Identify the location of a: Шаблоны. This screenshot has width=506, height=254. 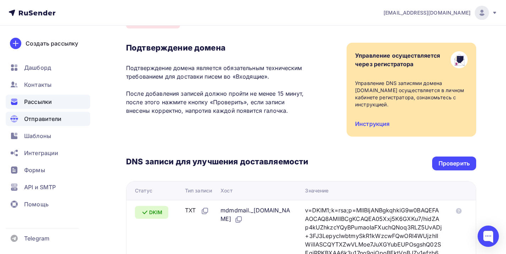
(48, 136).